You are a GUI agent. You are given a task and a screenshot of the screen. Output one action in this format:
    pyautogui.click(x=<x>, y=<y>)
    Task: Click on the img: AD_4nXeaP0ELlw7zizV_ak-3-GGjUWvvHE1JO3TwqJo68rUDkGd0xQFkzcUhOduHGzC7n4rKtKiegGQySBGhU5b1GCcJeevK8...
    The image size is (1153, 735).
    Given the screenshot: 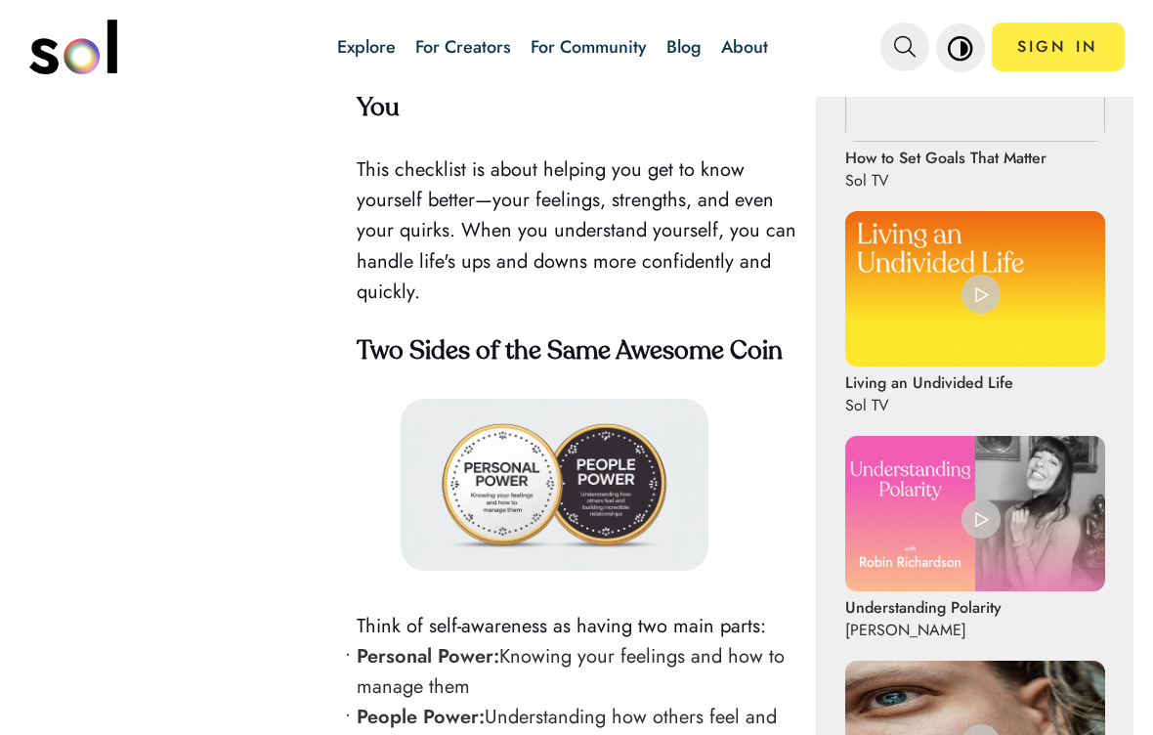 What is the action you would take?
    pyautogui.click(x=554, y=485)
    